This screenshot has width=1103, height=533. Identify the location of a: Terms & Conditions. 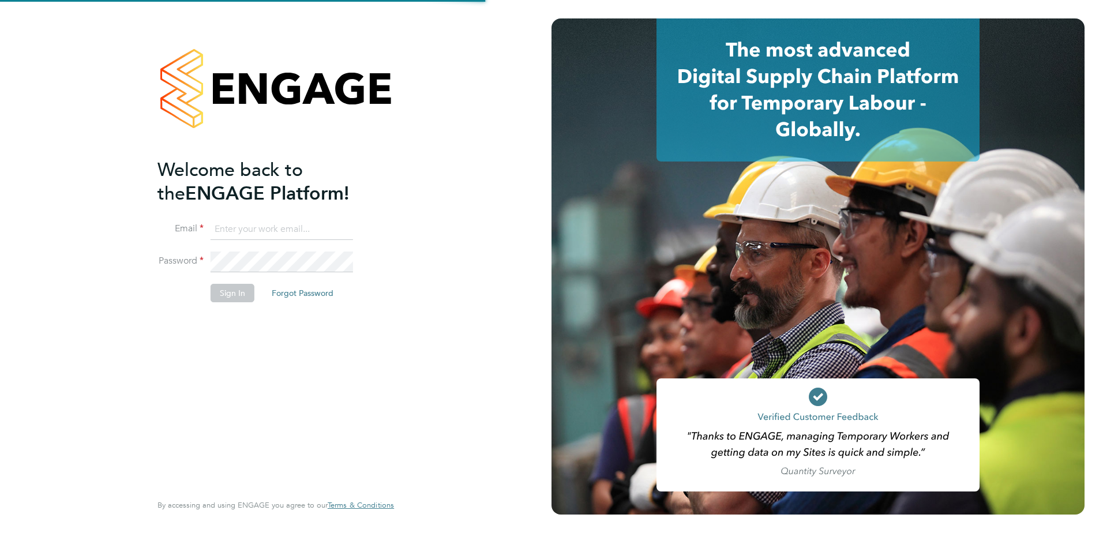
(361, 505).